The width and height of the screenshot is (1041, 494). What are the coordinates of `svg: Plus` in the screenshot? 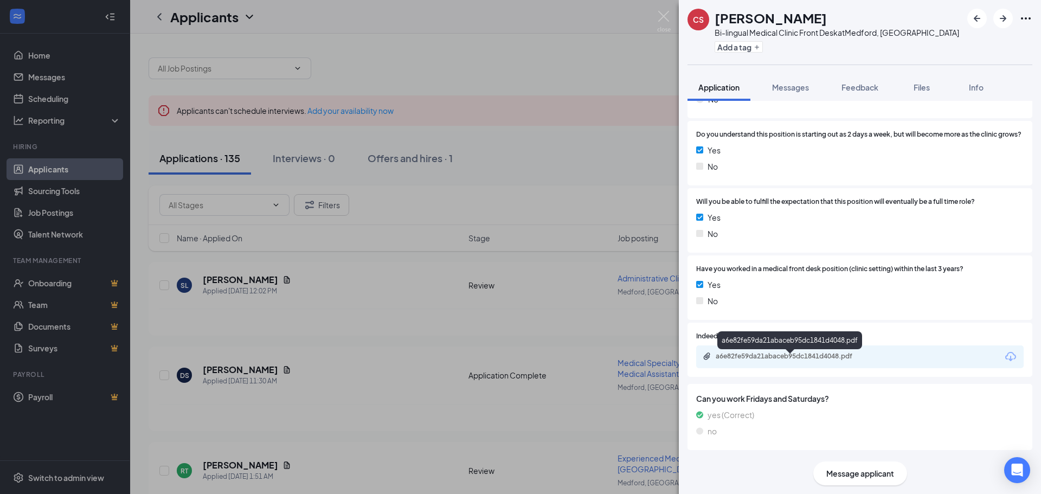 It's located at (757, 47).